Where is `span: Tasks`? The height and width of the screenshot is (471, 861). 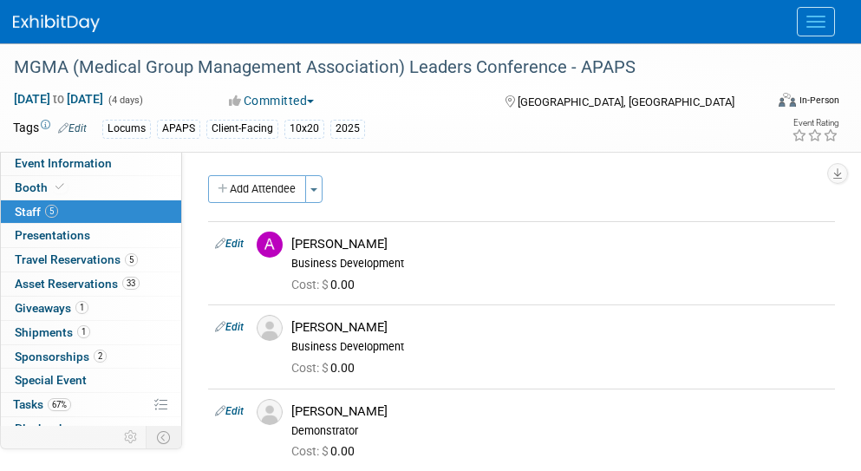
span: Tasks is located at coordinates (42, 404).